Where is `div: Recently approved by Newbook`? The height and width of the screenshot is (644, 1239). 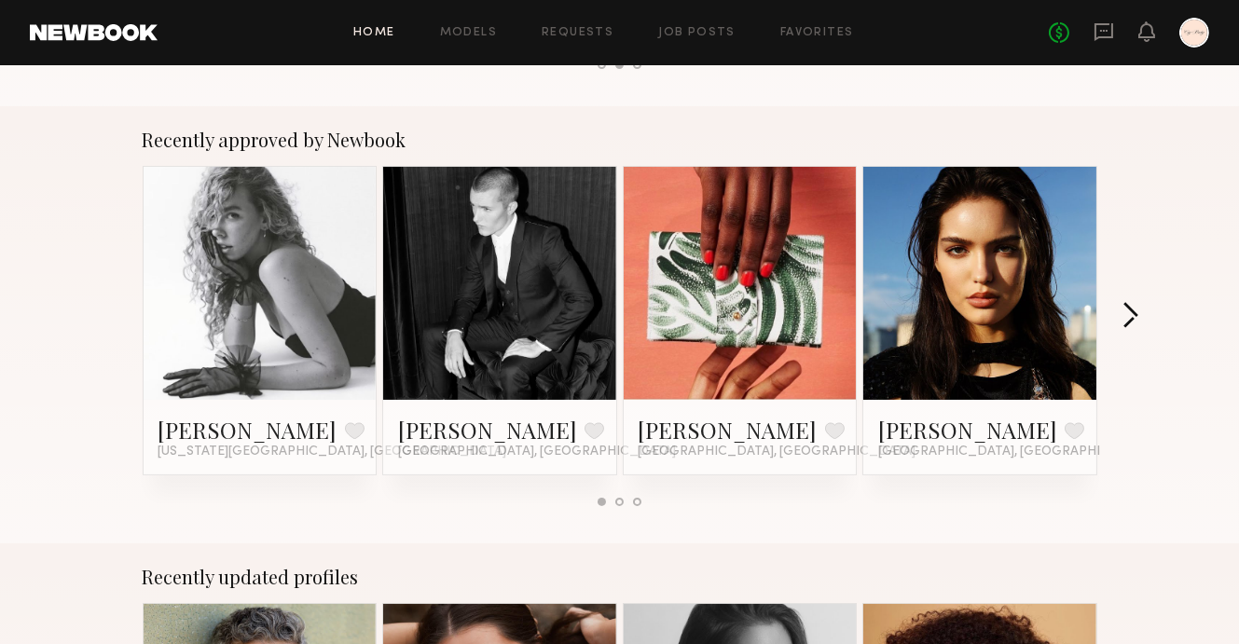
div: Recently approved by Newbook is located at coordinates (620, 140).